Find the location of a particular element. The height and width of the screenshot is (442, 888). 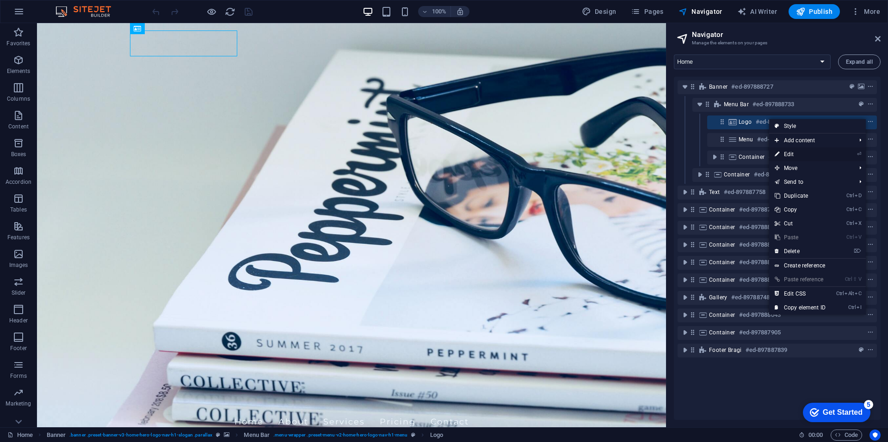

span: Gallery is located at coordinates (718, 298).